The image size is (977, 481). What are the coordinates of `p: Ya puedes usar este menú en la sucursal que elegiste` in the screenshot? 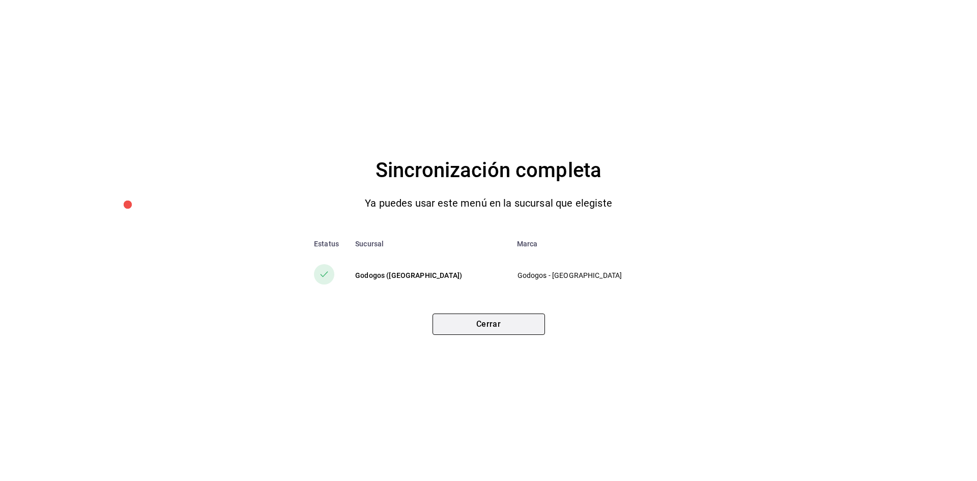 It's located at (488, 203).